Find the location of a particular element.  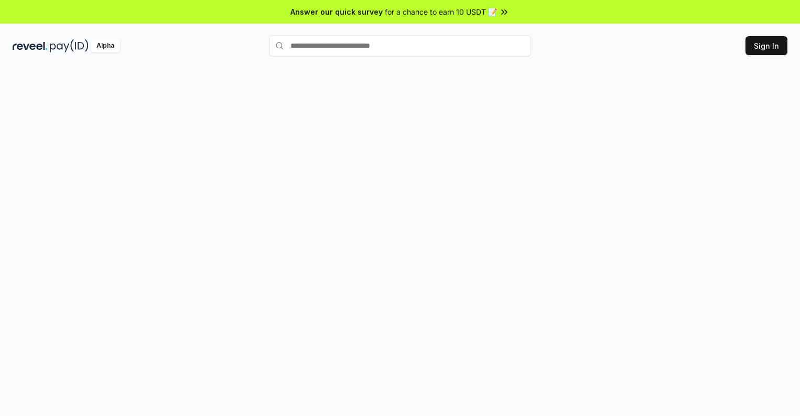

div: Alpha is located at coordinates (105, 46).